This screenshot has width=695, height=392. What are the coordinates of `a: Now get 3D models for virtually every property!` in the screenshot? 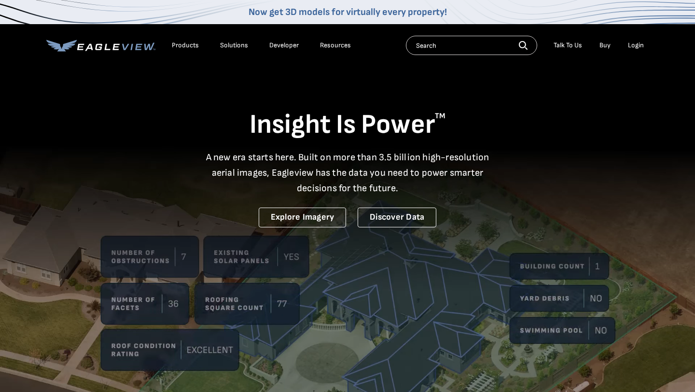 It's located at (348, 12).